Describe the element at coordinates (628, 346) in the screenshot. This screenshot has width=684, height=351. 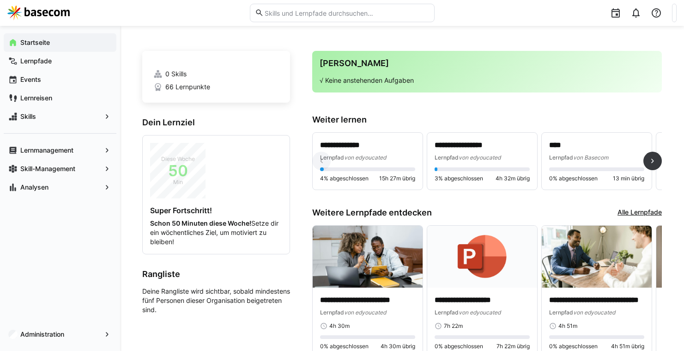
I see `span: 4h 51m übrig` at that location.